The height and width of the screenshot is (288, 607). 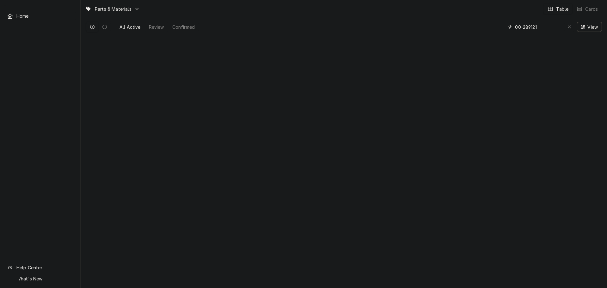 I want to click on span: Parts & Materials, so click(x=113, y=9).